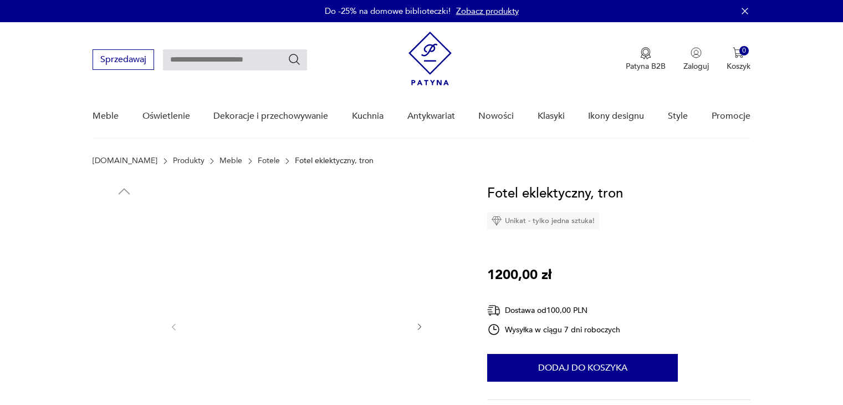  What do you see at coordinates (731, 116) in the screenshot?
I see `a: Promocje` at bounding box center [731, 116].